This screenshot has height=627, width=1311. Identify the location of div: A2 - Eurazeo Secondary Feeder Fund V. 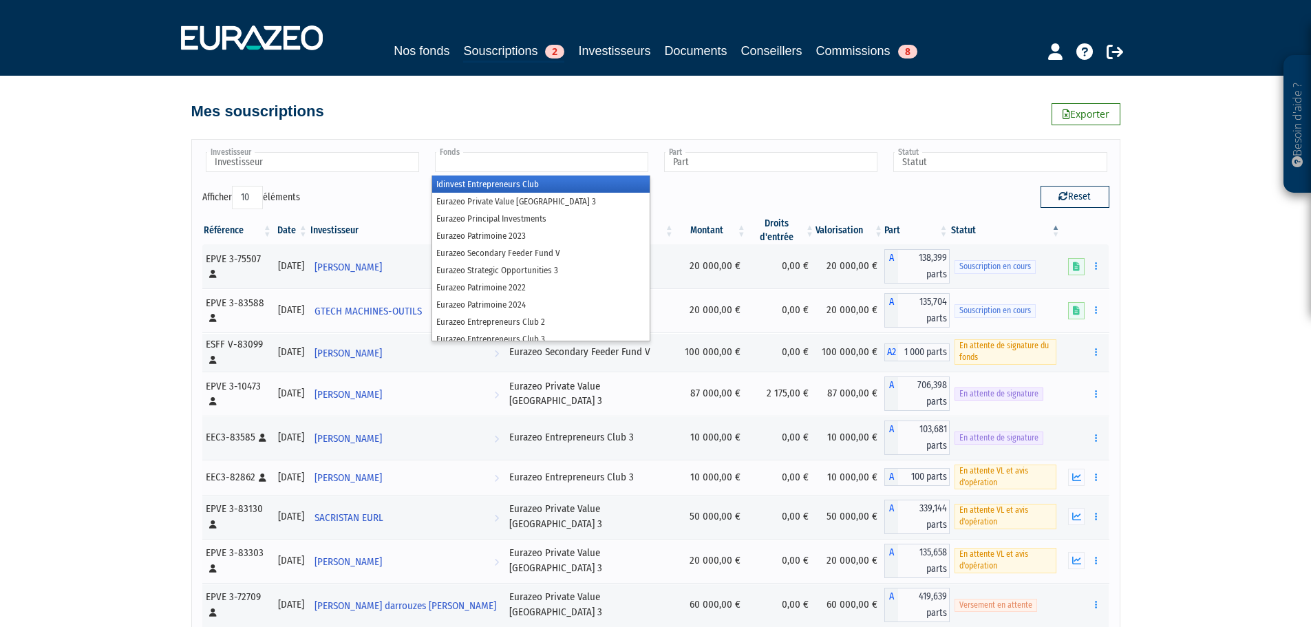
(917, 352).